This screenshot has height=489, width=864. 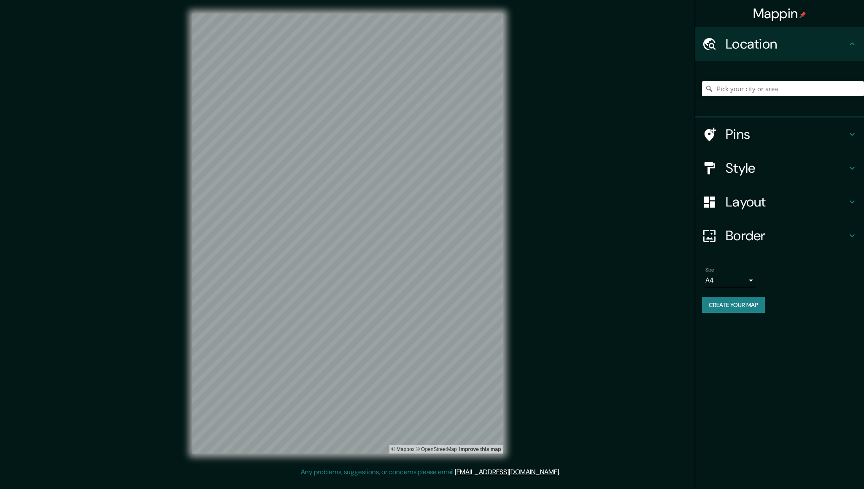 I want to click on label: Size, so click(x=710, y=270).